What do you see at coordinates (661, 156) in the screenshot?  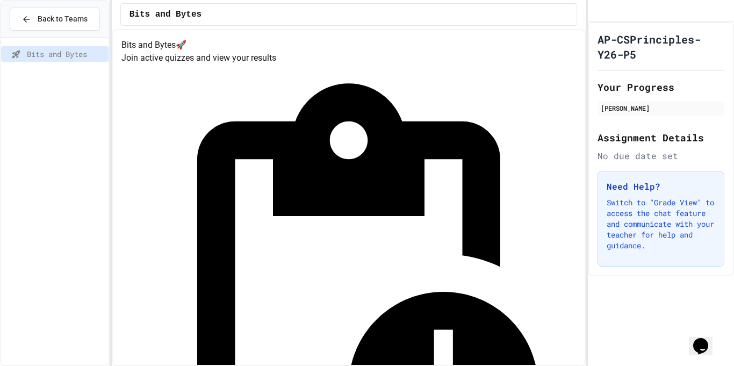 I see `div: No due date set` at bounding box center [661, 156].